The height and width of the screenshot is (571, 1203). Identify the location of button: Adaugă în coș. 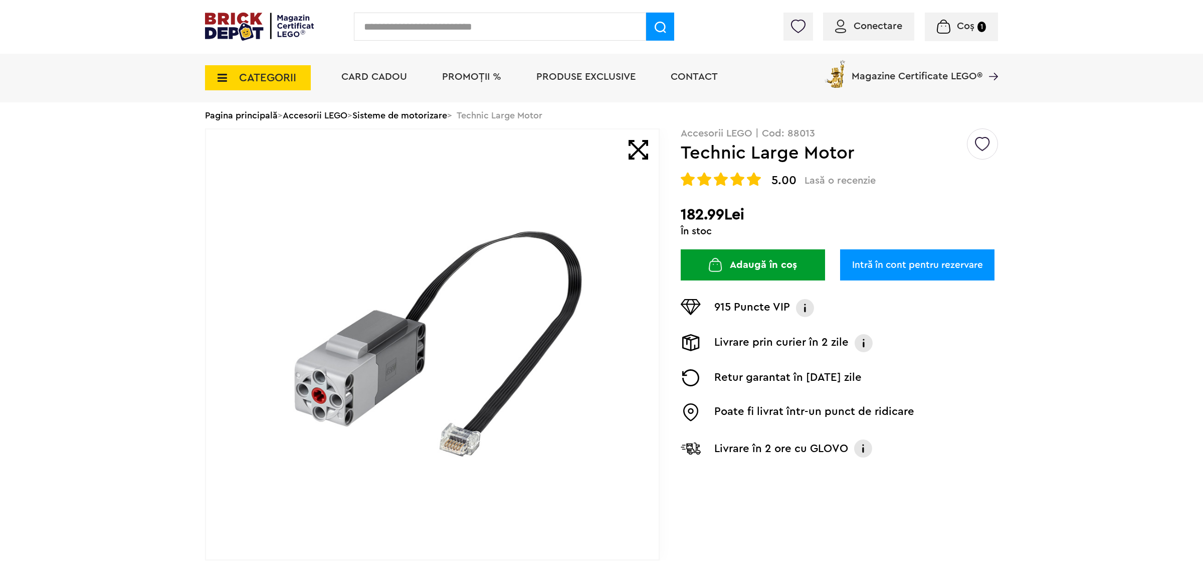
(753, 265).